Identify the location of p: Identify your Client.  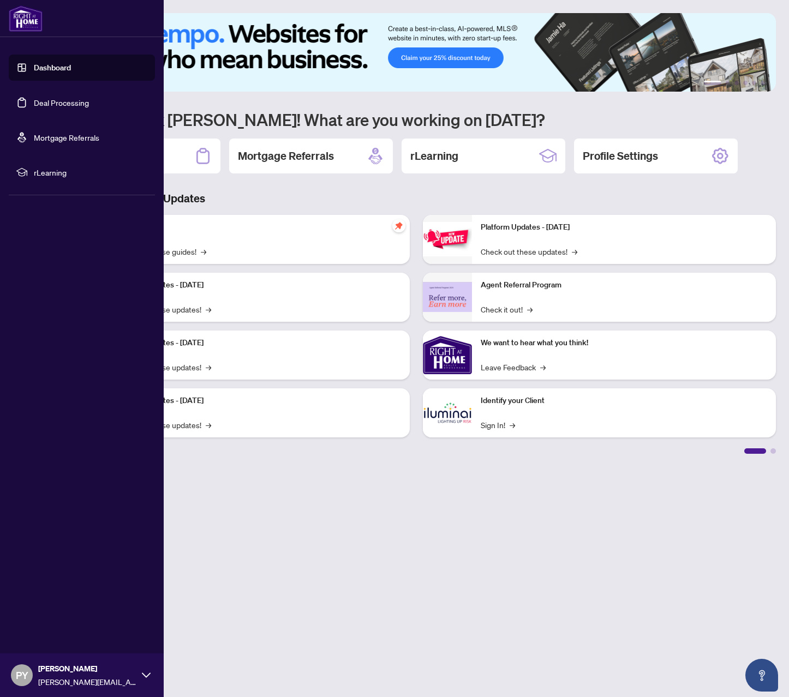
(623, 401).